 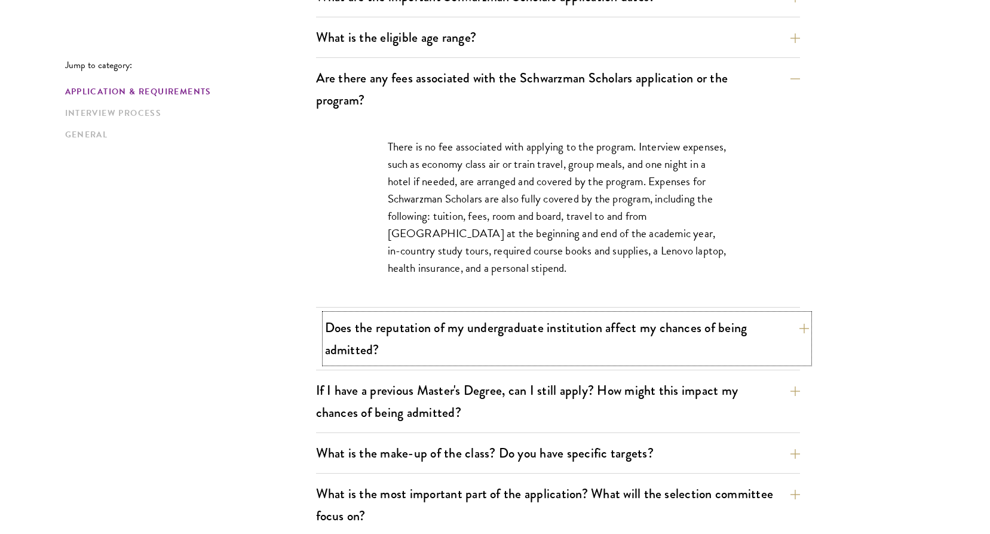 What do you see at coordinates (558, 89) in the screenshot?
I see `button: Are there any fees associated with the Schwarzman Scholars application or the program?` at bounding box center [558, 89].